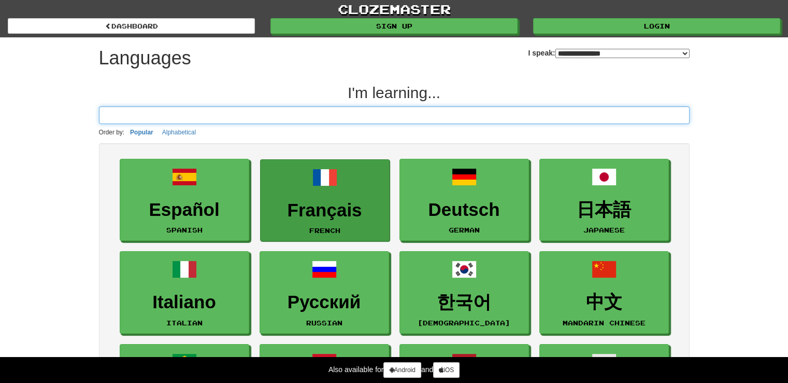  I want to click on small: French, so click(325, 230).